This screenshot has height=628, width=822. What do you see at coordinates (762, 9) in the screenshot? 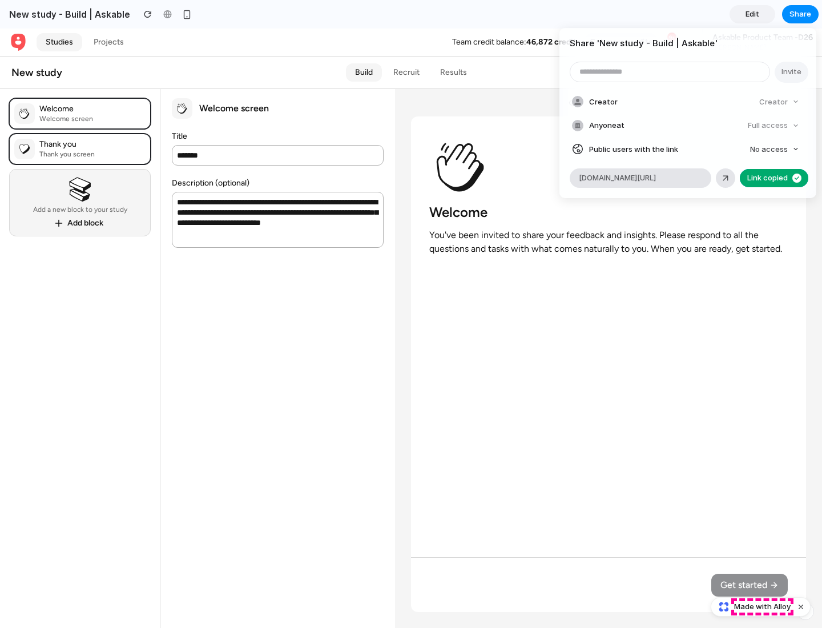
I see `span: Askable Product Team -D26` at bounding box center [762, 9].